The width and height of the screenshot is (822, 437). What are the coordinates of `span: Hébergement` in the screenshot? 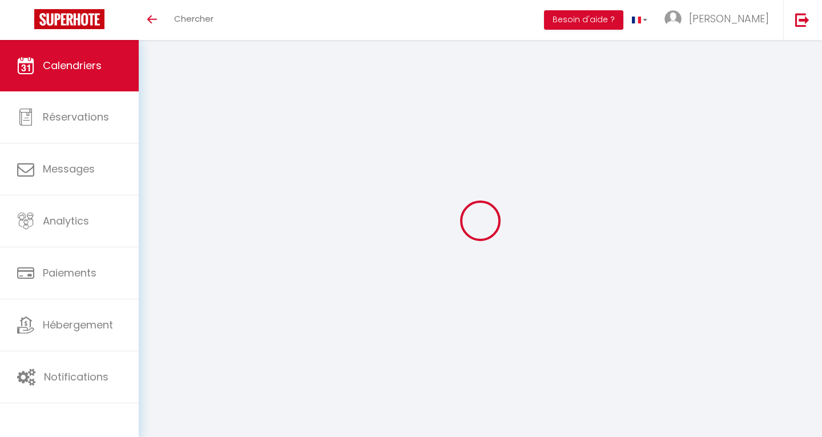 It's located at (78, 324).